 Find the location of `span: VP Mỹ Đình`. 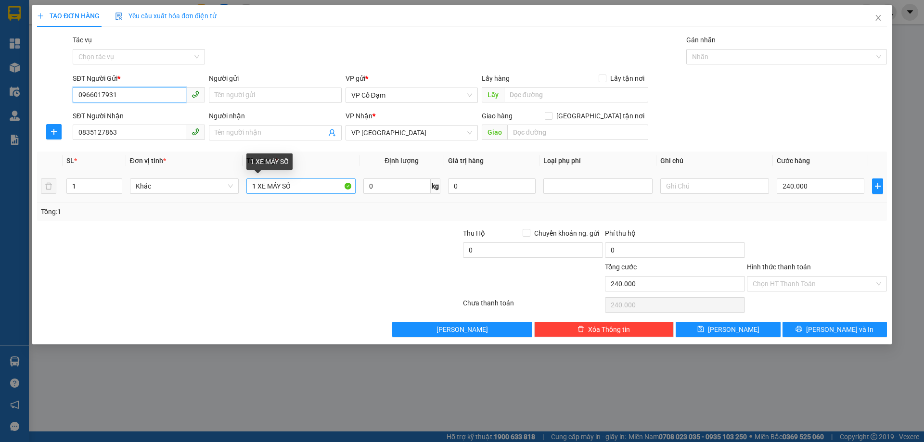

span: VP Mỹ Đình is located at coordinates (412, 133).